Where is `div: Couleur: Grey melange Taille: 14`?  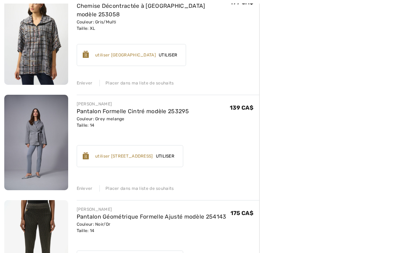
div: Couleur: Grey melange Taille: 14 is located at coordinates (133, 122).